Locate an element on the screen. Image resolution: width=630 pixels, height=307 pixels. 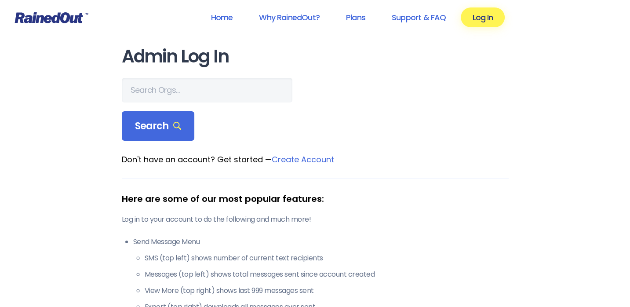
a: Home is located at coordinates (222, 17).